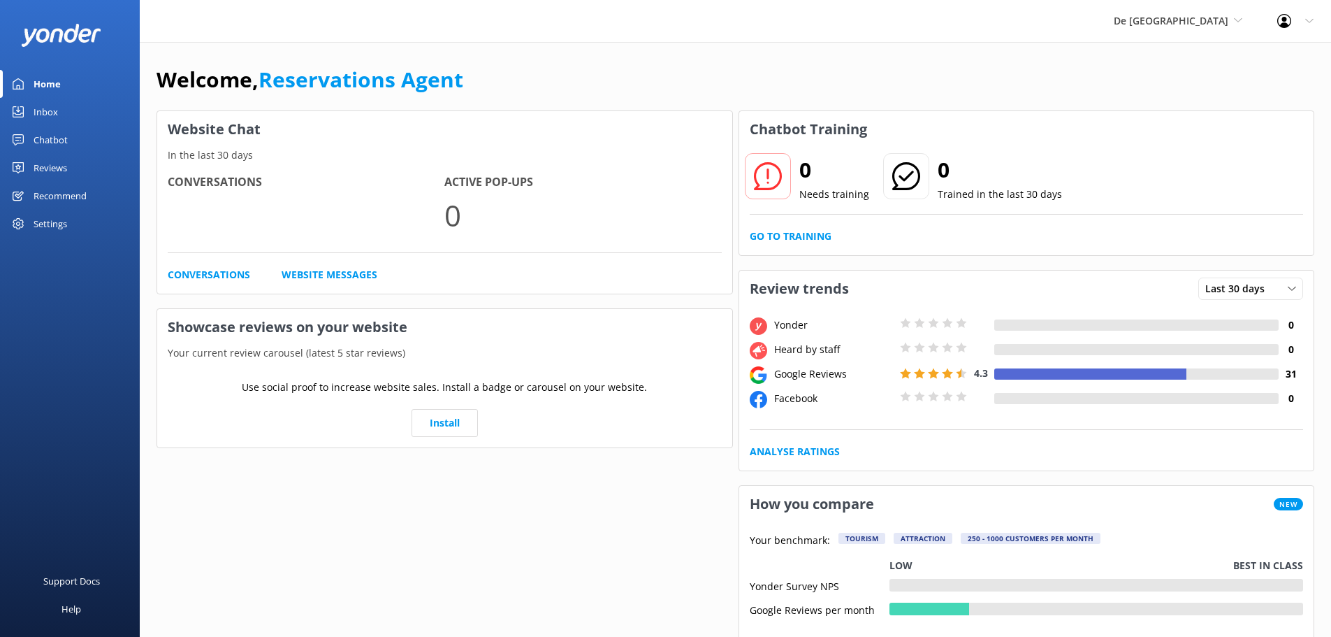 The height and width of the screenshot is (637, 1331). Describe the element at coordinates (1000, 194) in the screenshot. I see `p: Trained in the last 30 days` at that location.